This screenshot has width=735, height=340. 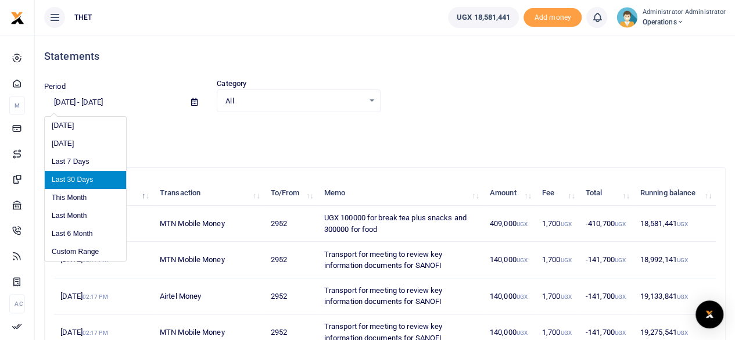 I want to click on li: Custom Range, so click(x=85, y=252).